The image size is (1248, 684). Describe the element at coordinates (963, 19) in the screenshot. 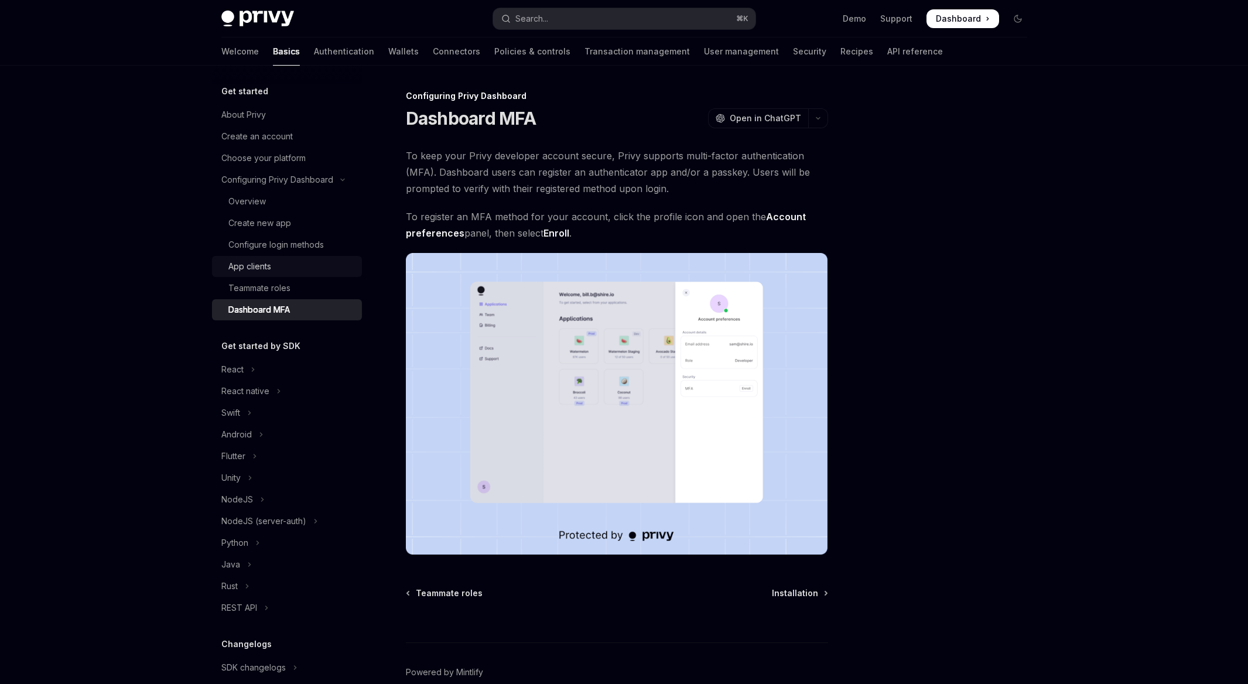

I see `a: Dashboard` at that location.